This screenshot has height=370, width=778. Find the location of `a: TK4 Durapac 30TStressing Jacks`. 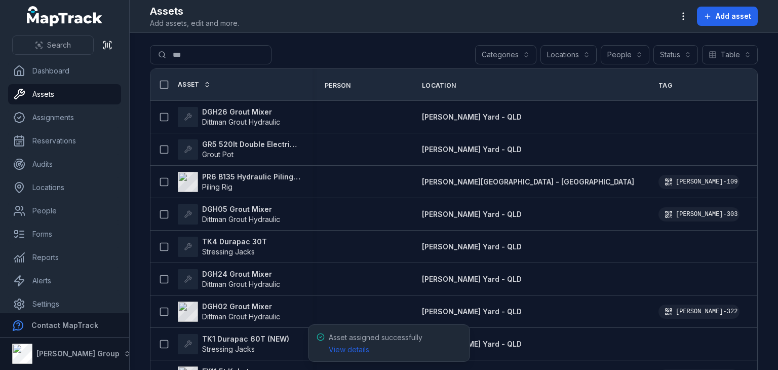

a: TK4 Durapac 30TStressing Jacks is located at coordinates (222, 247).